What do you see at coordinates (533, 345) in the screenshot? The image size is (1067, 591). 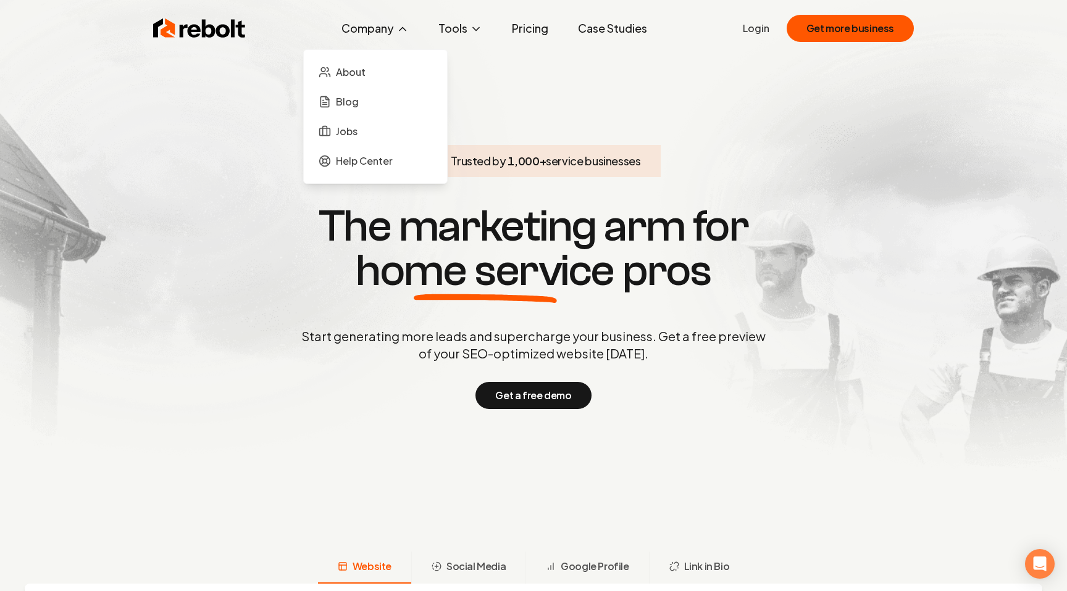 I see `p: Start generating more leads and supercharge your business. Get a free preview of your SEO-optimiz...` at bounding box center [533, 345].